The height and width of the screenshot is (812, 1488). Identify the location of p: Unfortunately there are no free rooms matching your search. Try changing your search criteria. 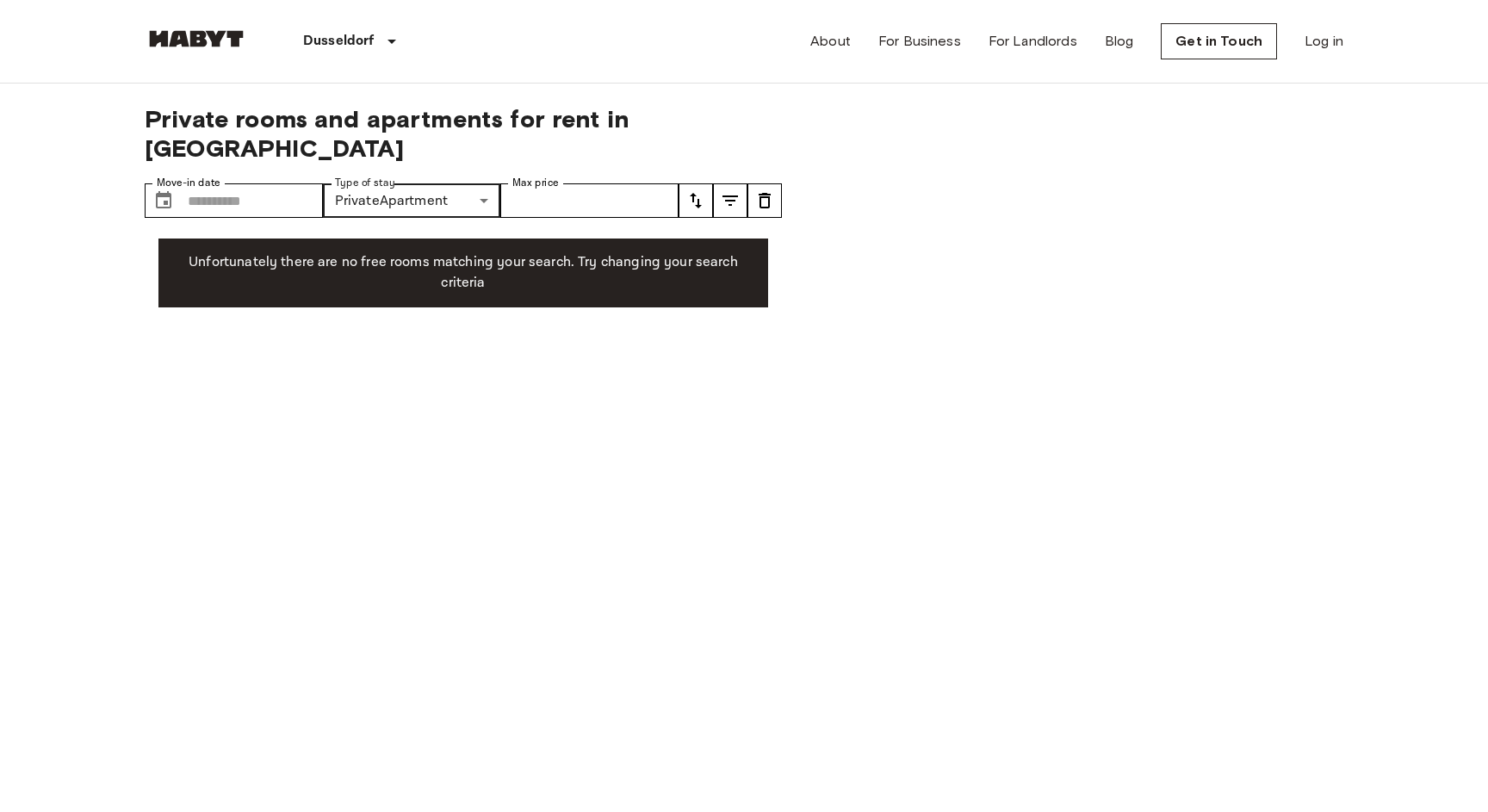
(463, 273).